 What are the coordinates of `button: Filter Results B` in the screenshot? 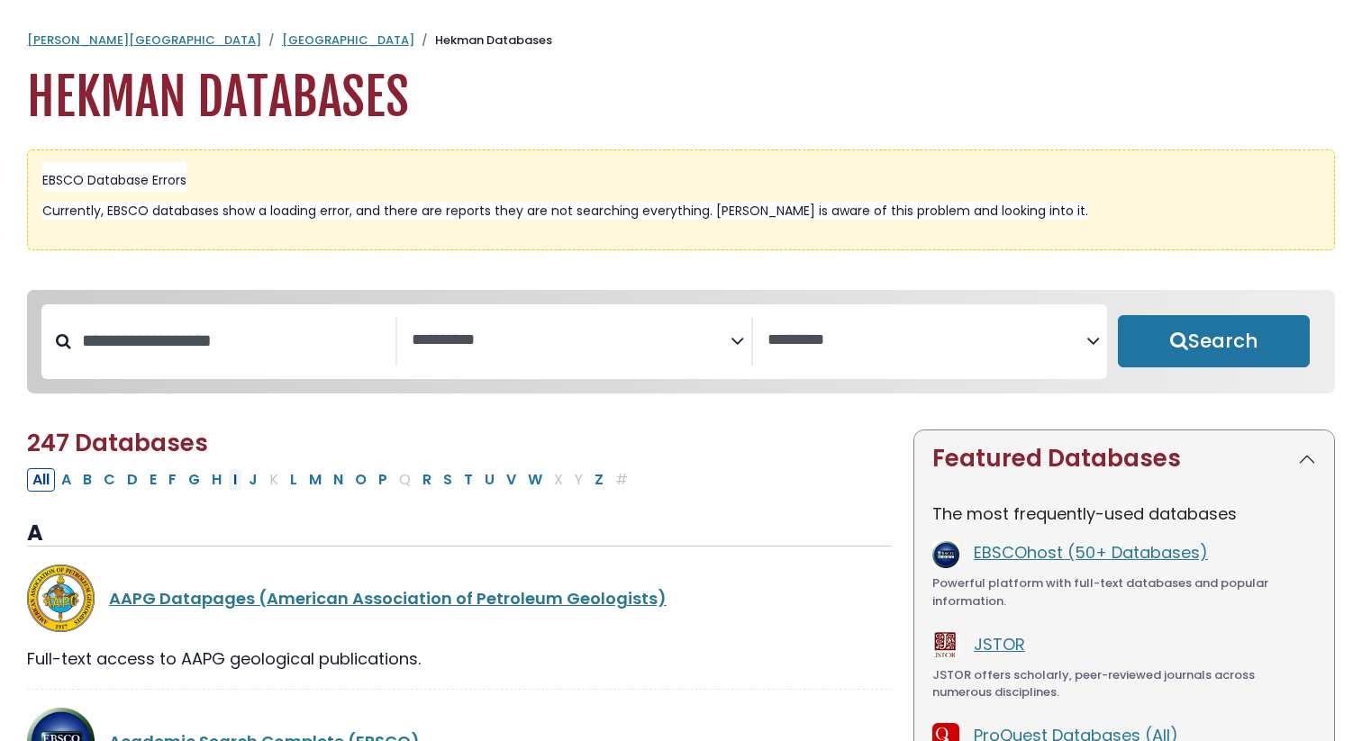 It's located at (87, 480).